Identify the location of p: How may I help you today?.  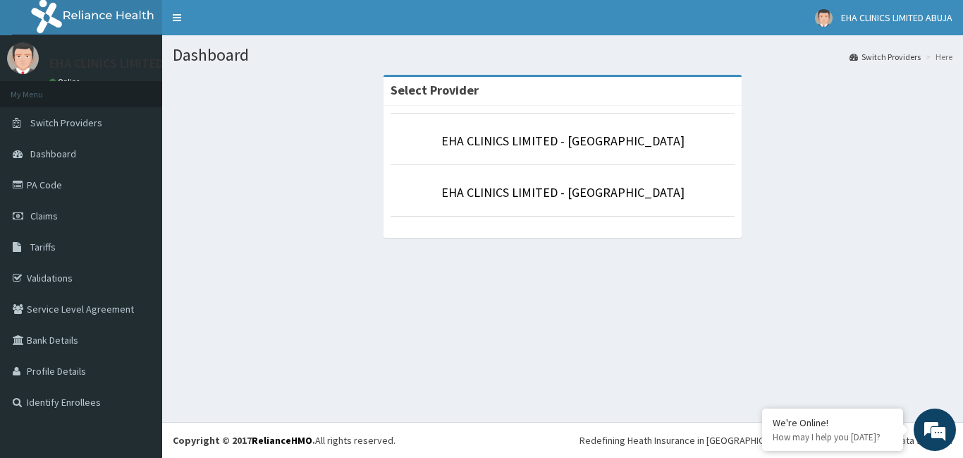
(833, 436).